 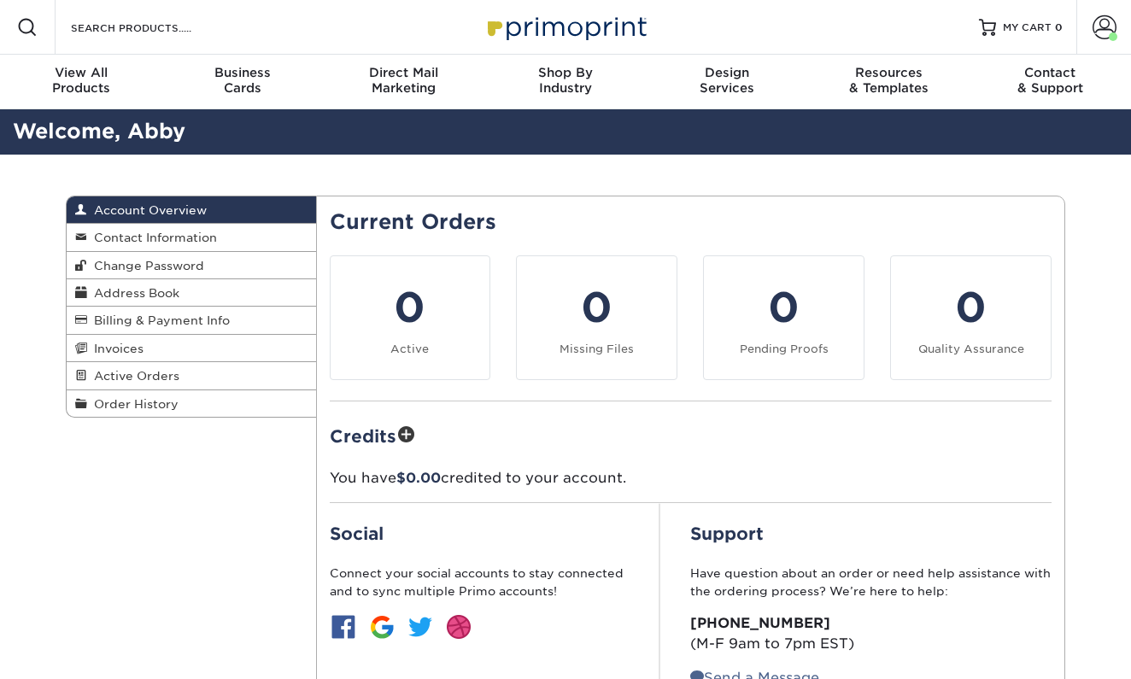 What do you see at coordinates (152, 237) in the screenshot?
I see `span: Contact Information` at bounding box center [152, 237].